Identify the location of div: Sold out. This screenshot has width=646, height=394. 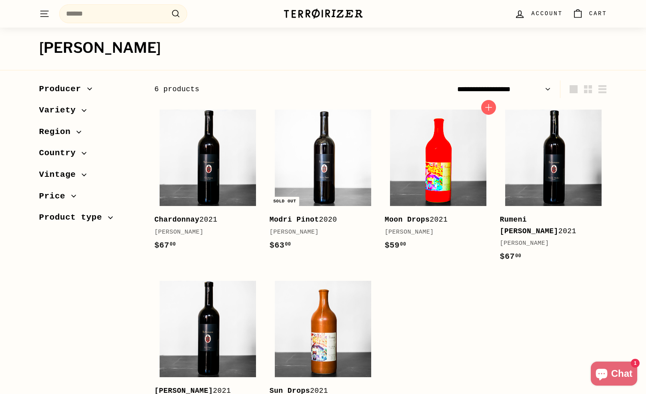
(284, 201).